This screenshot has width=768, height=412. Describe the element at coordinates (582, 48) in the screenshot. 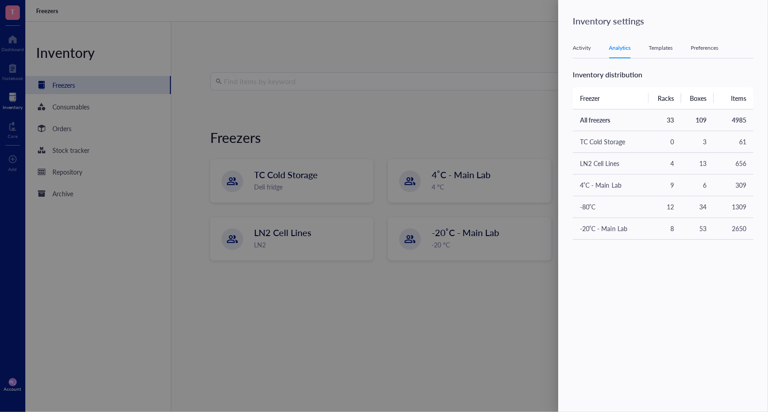

I see `div: Activity` at that location.